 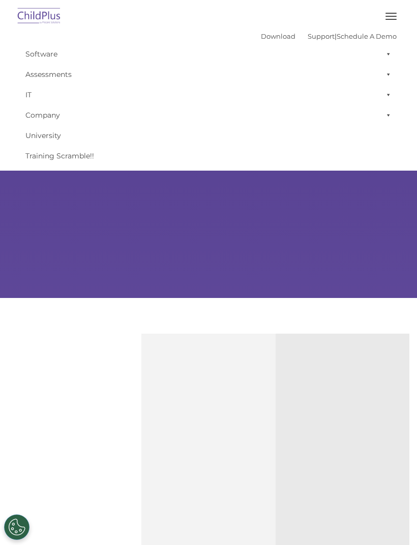 I want to click on a: Download, so click(x=278, y=36).